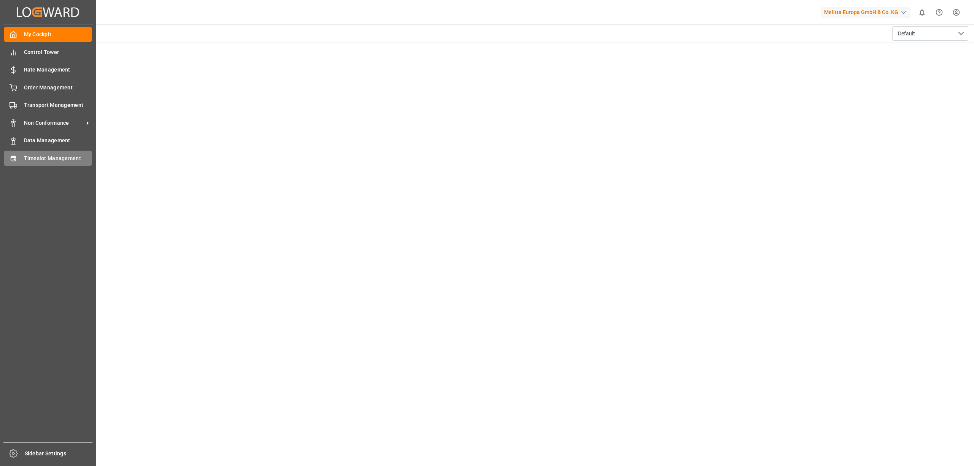  What do you see at coordinates (48, 70) in the screenshot?
I see `a: Rate Management` at bounding box center [48, 70].